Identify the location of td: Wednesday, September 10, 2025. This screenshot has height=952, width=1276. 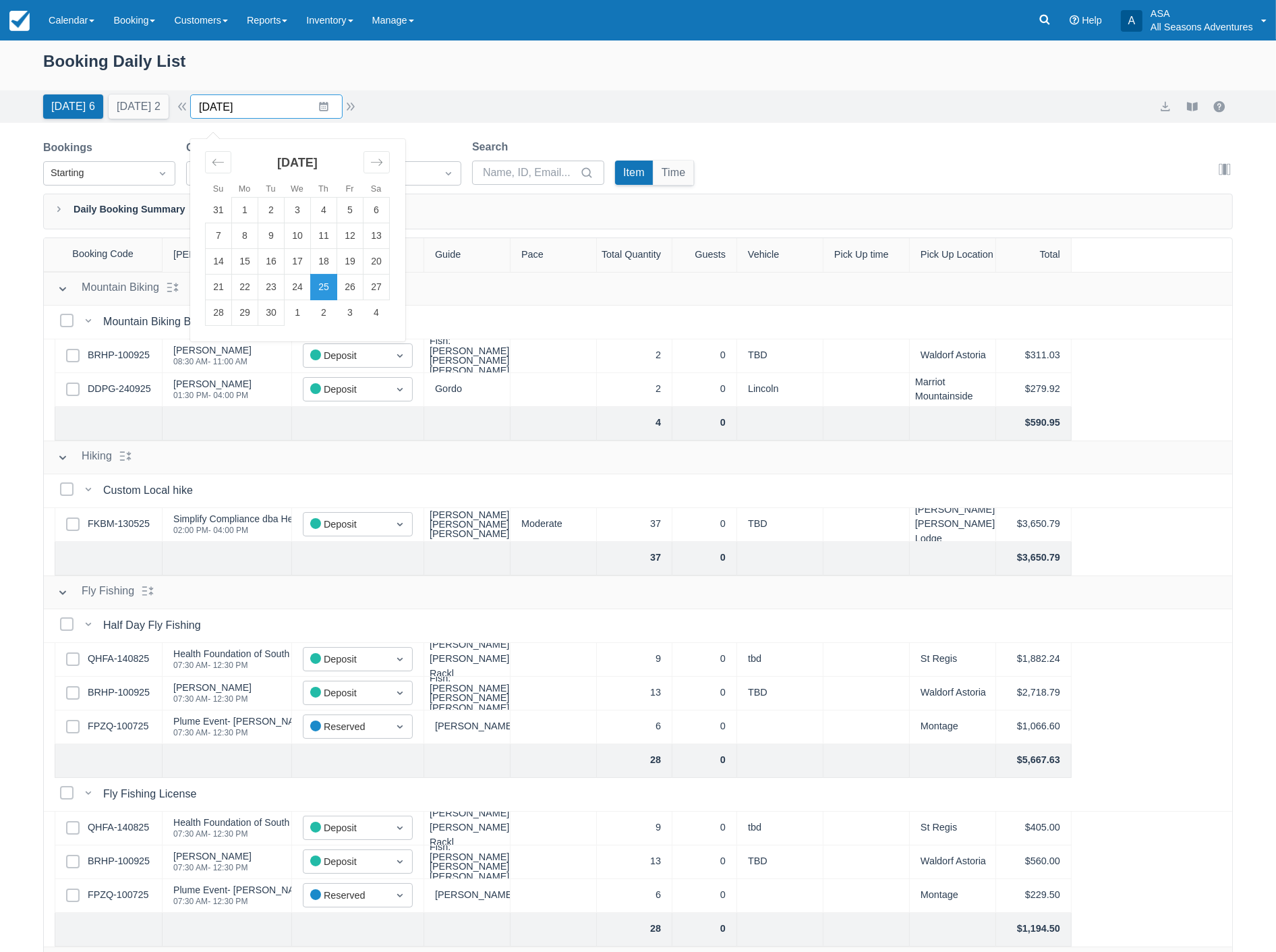
(298, 236).